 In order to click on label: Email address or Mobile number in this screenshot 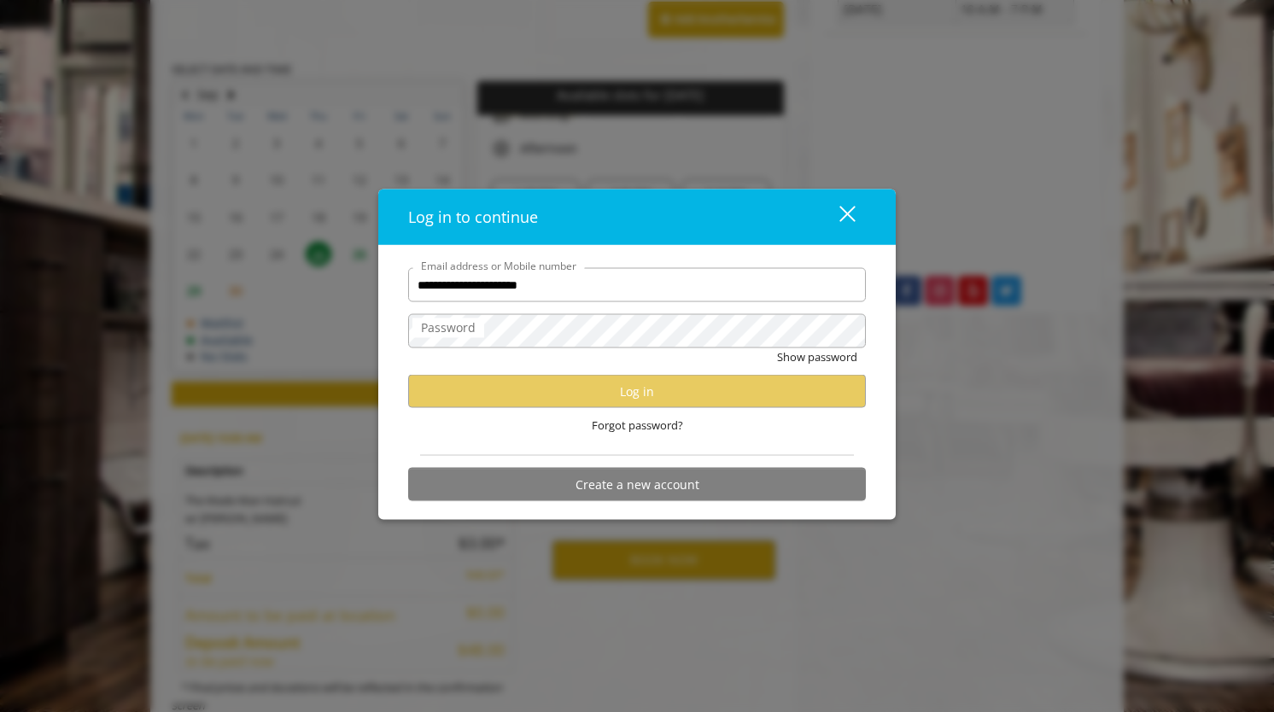, I will do `click(499, 265)`.